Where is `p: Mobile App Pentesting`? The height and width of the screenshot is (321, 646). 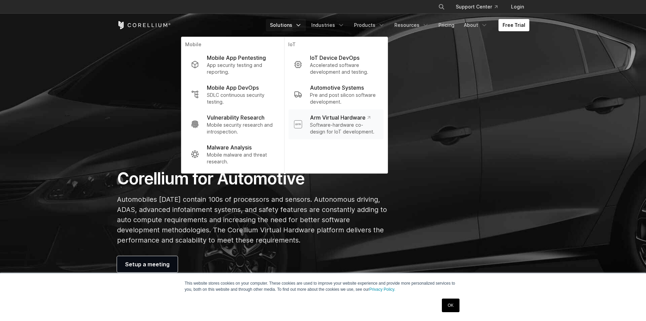 p: Mobile App Pentesting is located at coordinates (236, 58).